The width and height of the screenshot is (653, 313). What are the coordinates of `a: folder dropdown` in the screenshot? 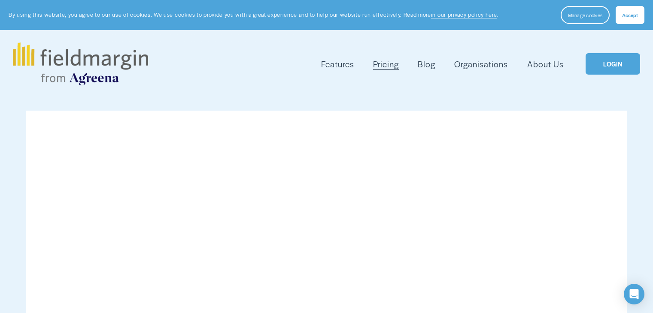 It's located at (337, 64).